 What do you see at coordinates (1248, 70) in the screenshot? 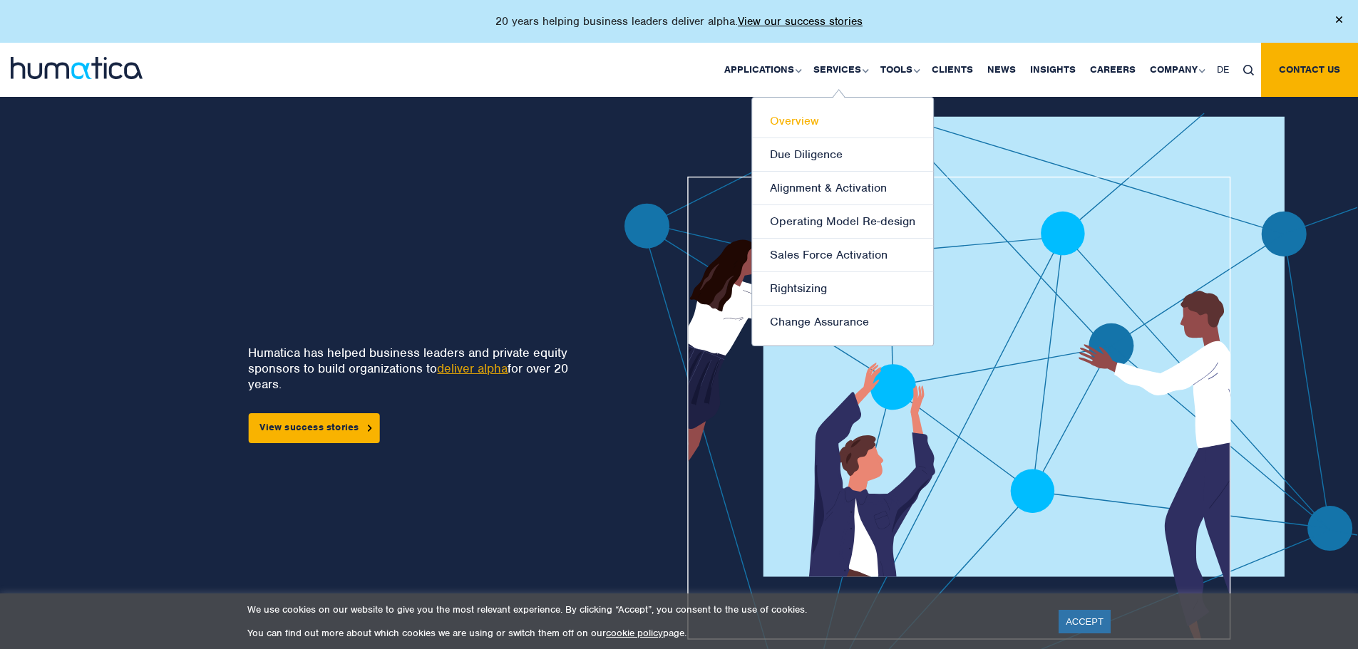
I see `img: search_icon` at bounding box center [1248, 70].